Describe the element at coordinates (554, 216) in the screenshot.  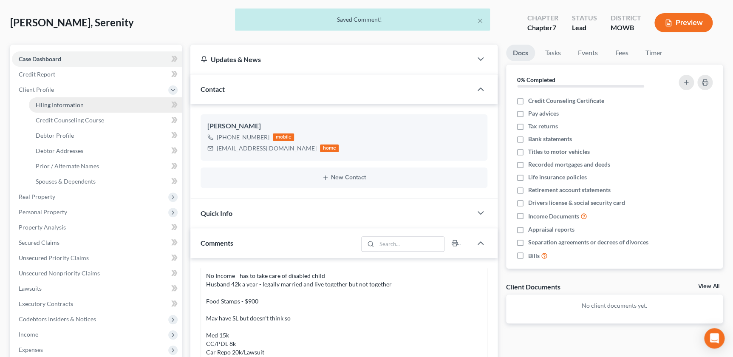
I see `span: Income Documents` at that location.